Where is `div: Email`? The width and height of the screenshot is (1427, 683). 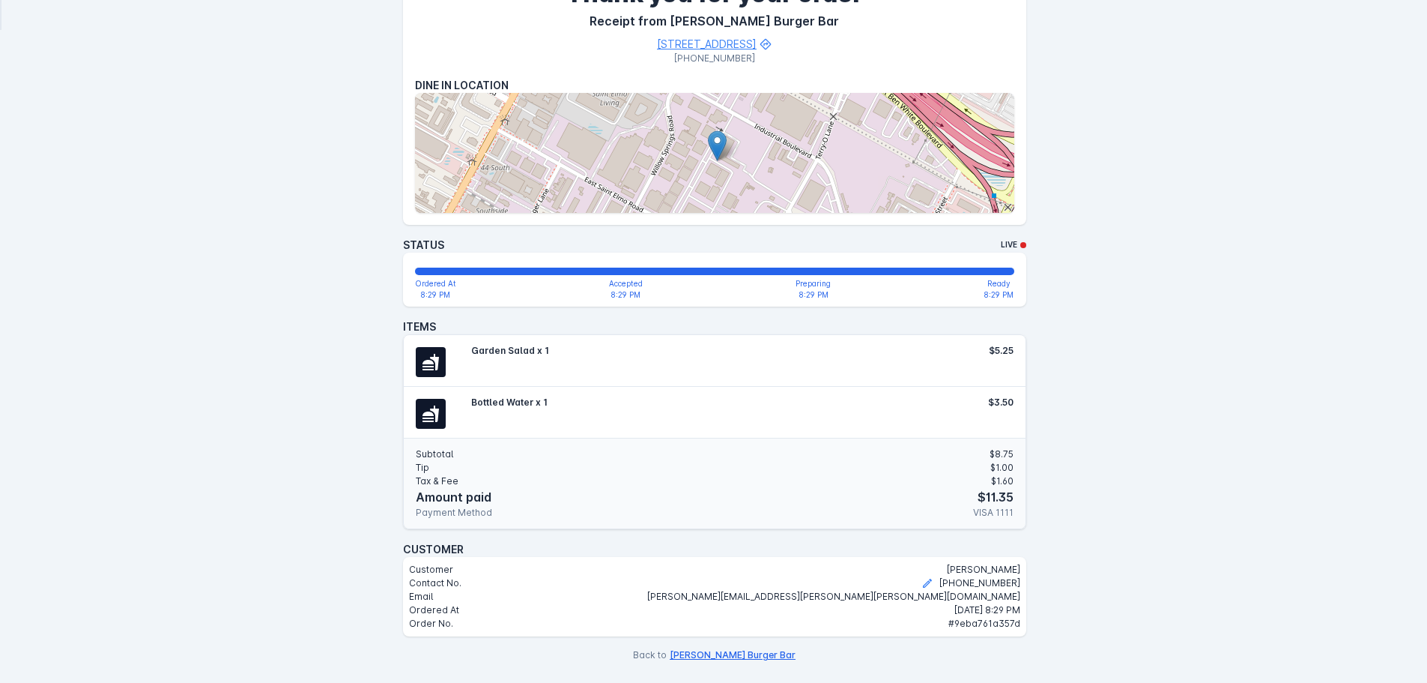
div: Email is located at coordinates (421, 596).